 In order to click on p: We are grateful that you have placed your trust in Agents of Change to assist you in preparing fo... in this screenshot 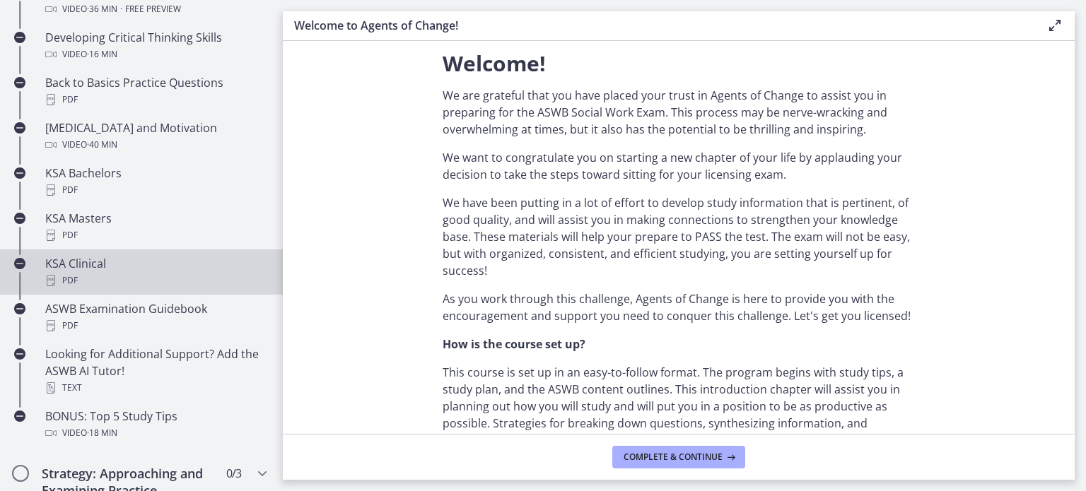, I will do `click(679, 112)`.